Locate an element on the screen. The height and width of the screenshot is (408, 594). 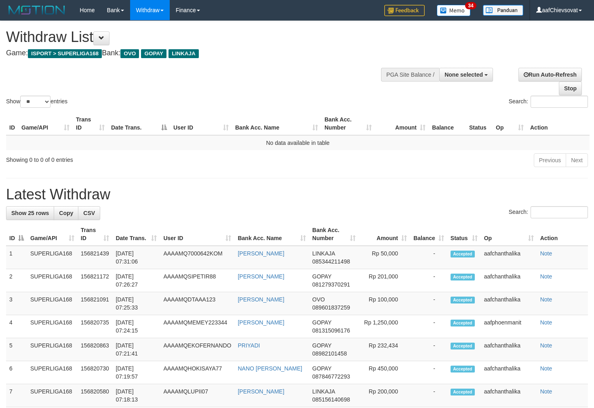
img: Button%20Memo.svg is located at coordinates (454, 11).